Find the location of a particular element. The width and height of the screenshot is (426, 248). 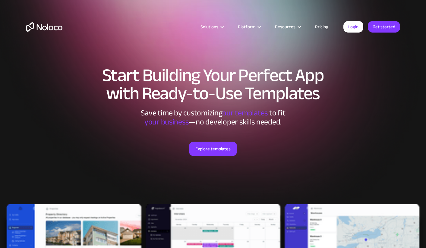

div: Save time by customizing to fit ‍ —no developer skills needed. is located at coordinates (213, 118).